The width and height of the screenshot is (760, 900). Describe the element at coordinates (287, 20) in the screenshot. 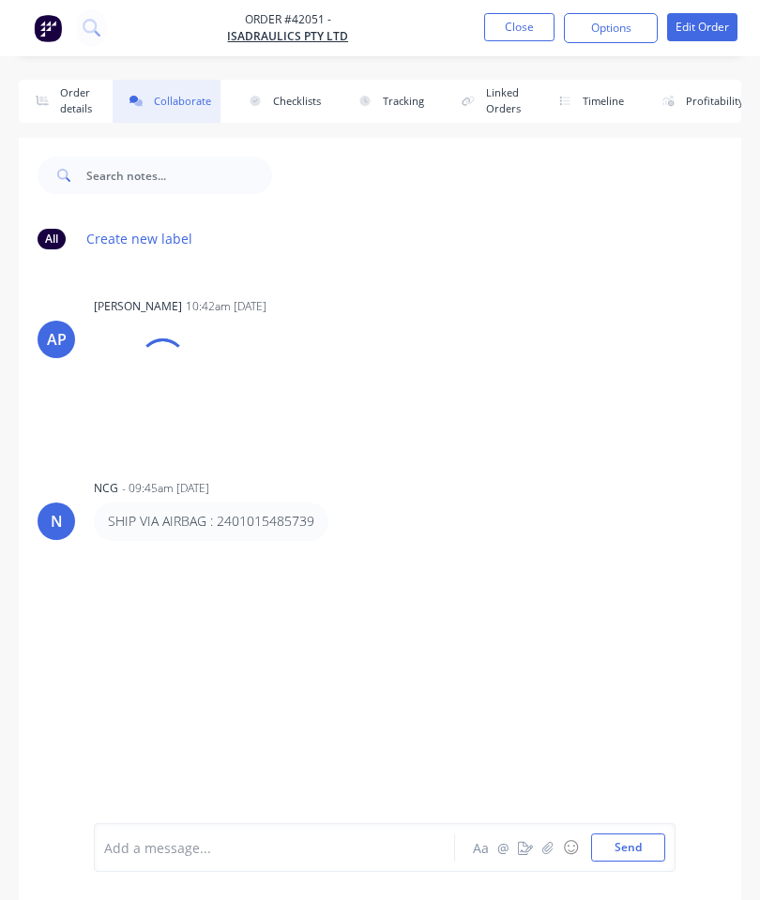

I see `span: Order #42051 -` at that location.